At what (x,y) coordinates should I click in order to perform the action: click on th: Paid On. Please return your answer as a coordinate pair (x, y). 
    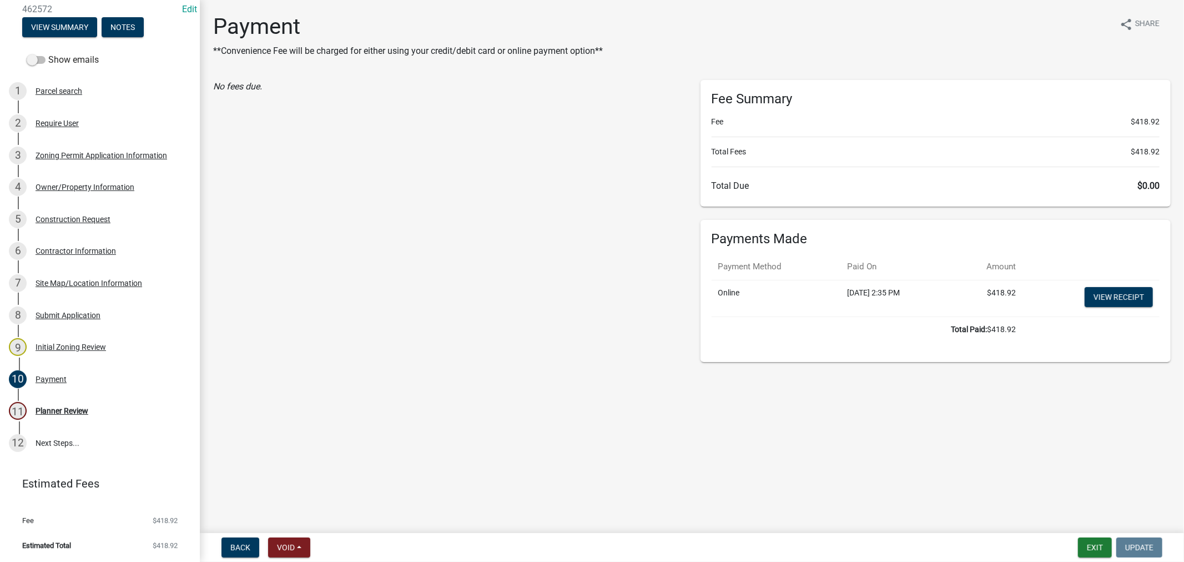
    Looking at the image, I should click on (896, 267).